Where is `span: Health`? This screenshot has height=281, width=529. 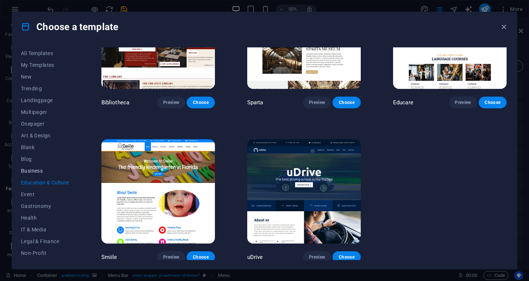
span: Health is located at coordinates (45, 218).